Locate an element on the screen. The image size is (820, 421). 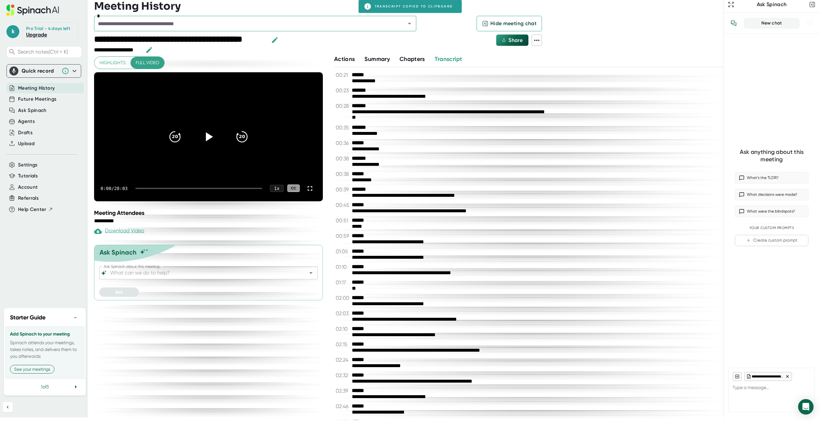
div: CC is located at coordinates (294, 188).